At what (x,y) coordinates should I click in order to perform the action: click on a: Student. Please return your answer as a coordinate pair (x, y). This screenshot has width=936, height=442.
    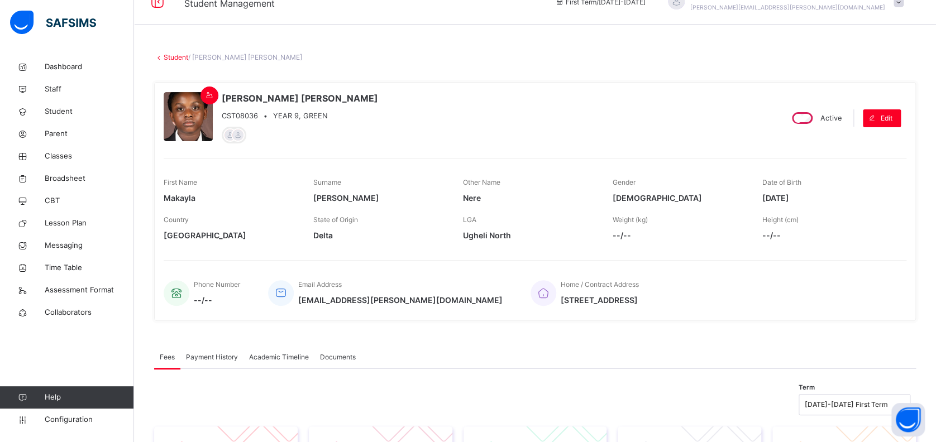
    Looking at the image, I should click on (176, 57).